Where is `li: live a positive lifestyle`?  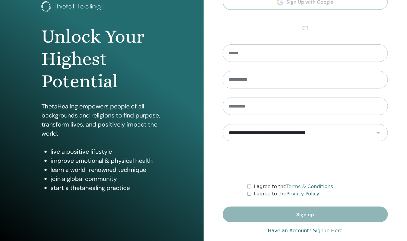 li: live a positive lifestyle is located at coordinates (106, 152).